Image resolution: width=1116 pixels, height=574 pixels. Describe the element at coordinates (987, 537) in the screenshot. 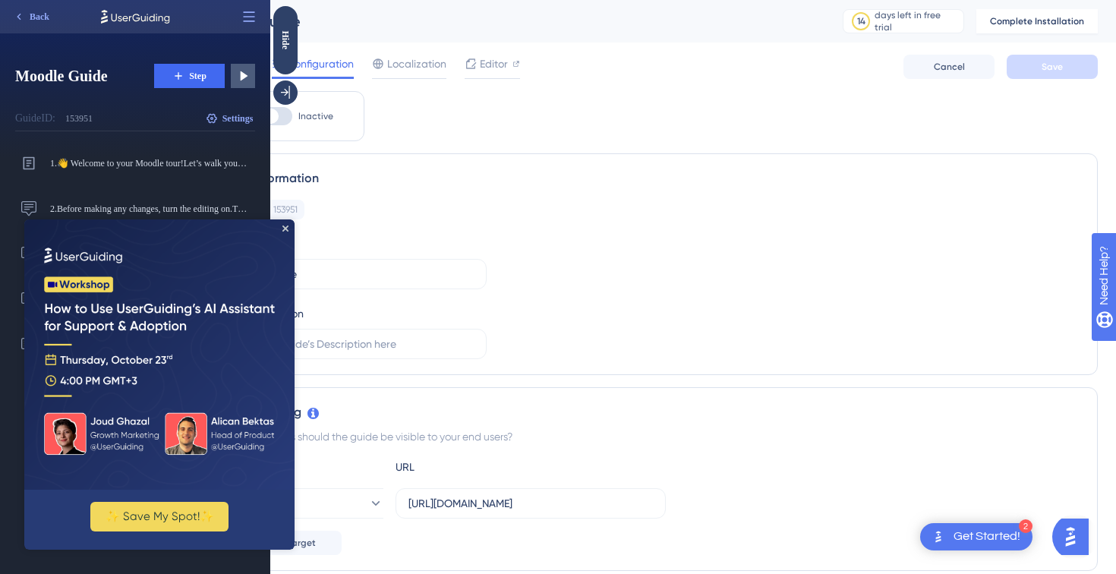

I see `div: Get Started!` at that location.